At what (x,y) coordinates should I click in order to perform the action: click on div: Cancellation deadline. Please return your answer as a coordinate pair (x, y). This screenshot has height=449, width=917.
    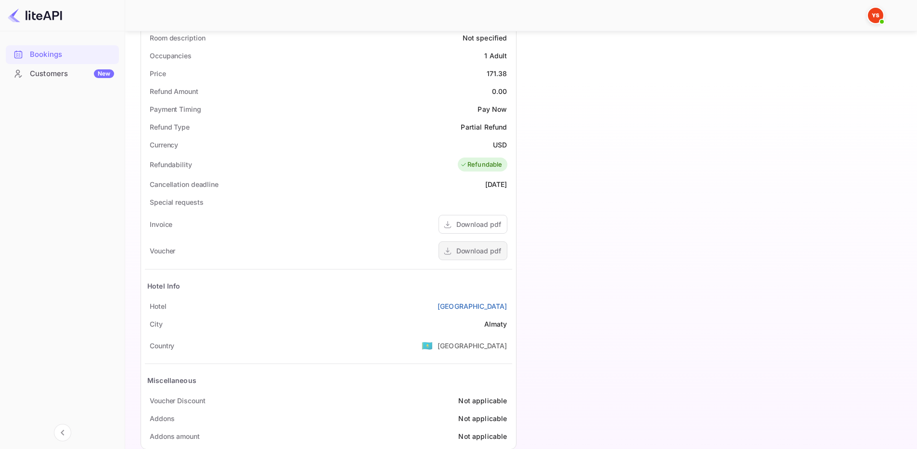
    Looking at the image, I should click on (184, 184).